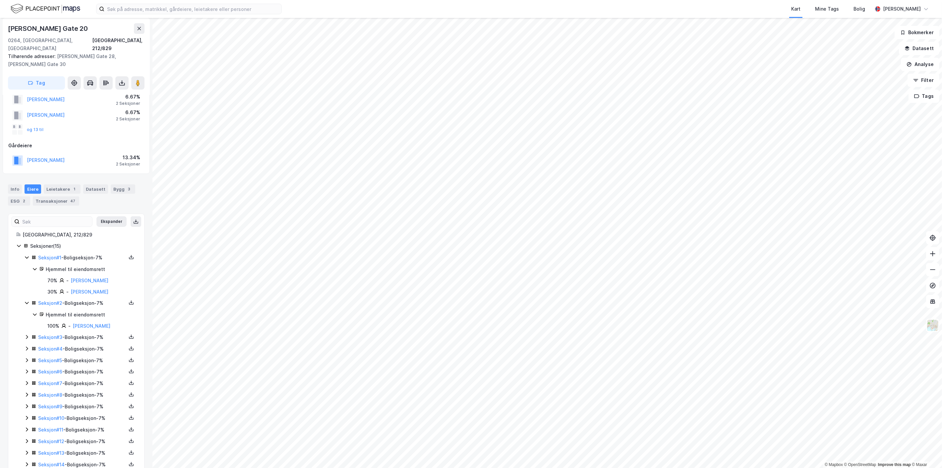 The height and width of the screenshot is (468, 942). Describe the element at coordinates (33, 189) in the screenshot. I see `div: Eiere` at that location.